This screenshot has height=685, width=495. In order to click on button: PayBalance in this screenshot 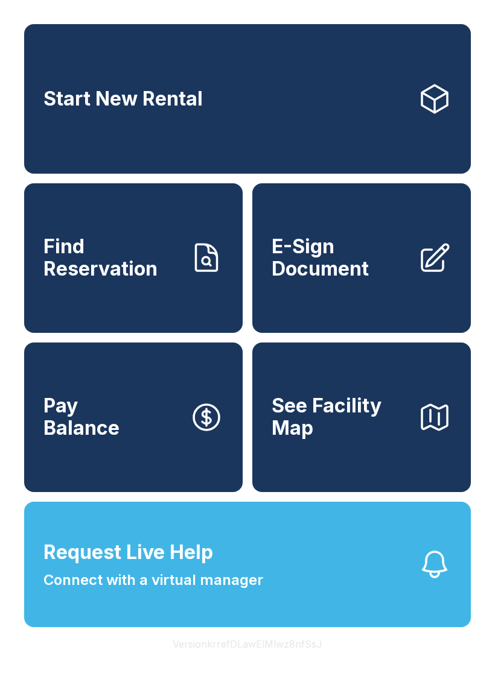, I will do `click(133, 417)`.